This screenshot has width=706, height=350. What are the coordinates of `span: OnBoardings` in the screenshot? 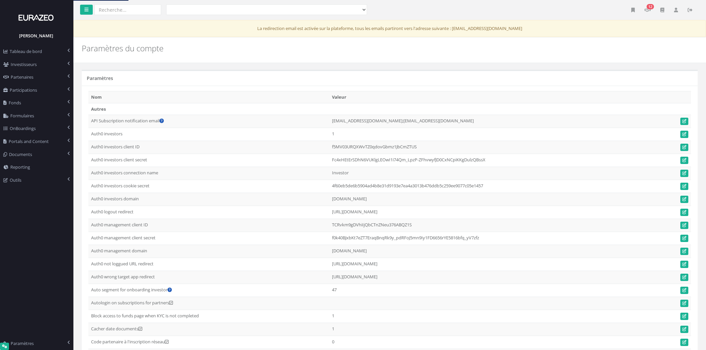 It's located at (23, 128).